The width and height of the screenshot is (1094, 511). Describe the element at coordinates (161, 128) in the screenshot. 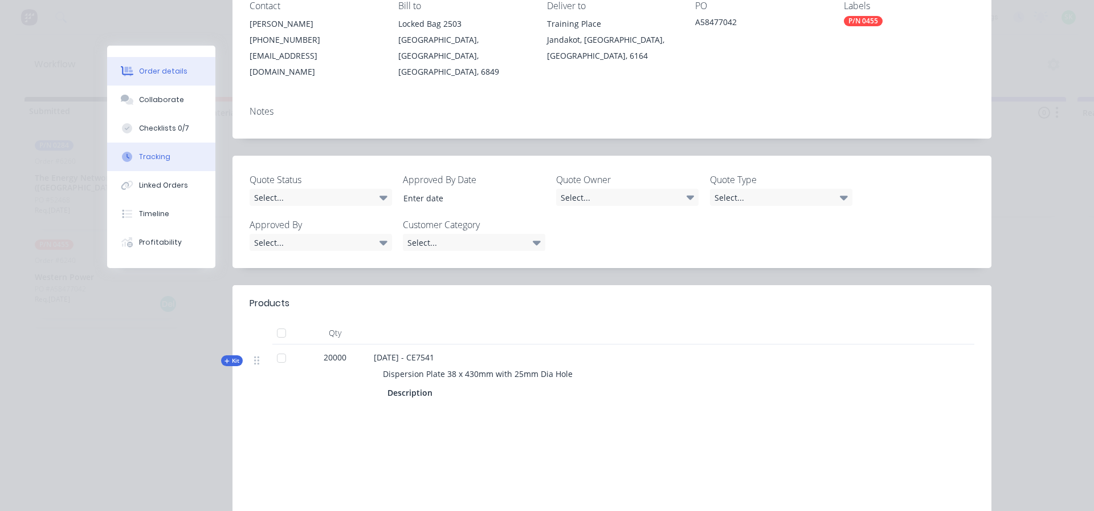

I see `button: Checklists 0/7` at that location.